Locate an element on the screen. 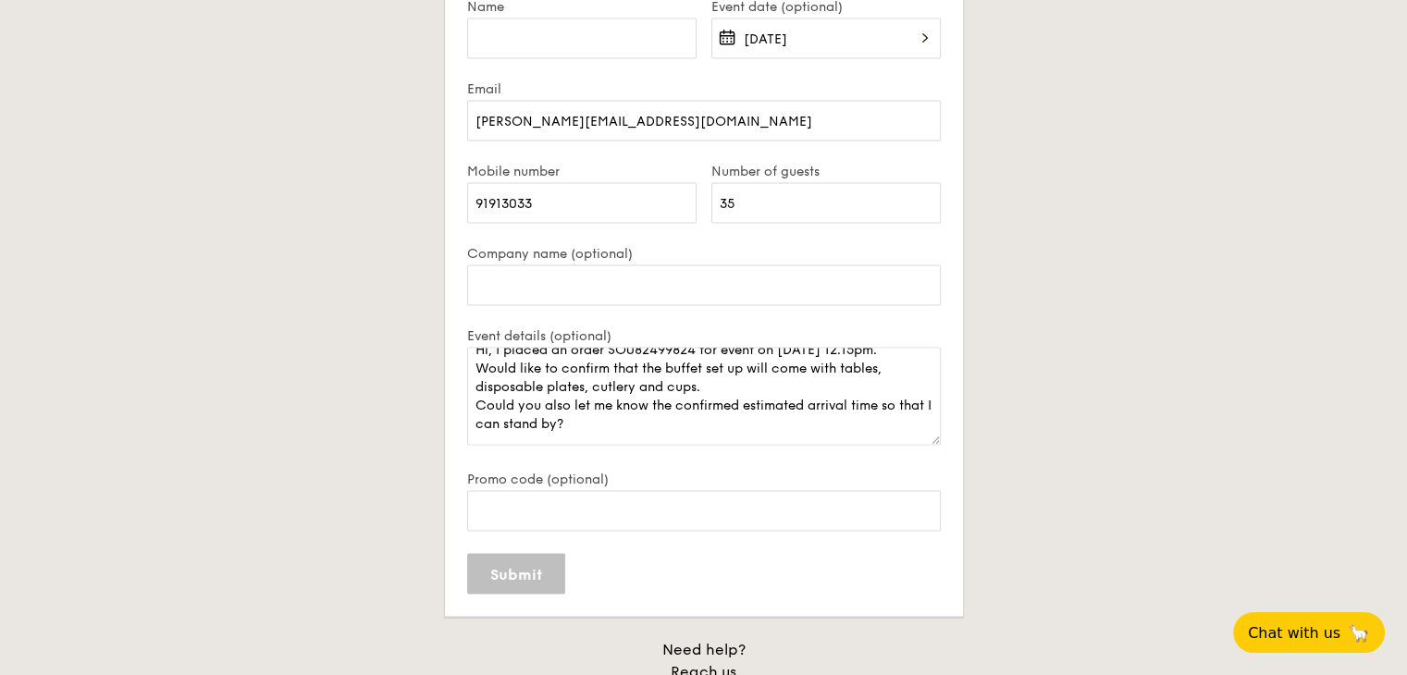 This screenshot has width=1407, height=675. label: Event details (optional) is located at coordinates (704, 336).